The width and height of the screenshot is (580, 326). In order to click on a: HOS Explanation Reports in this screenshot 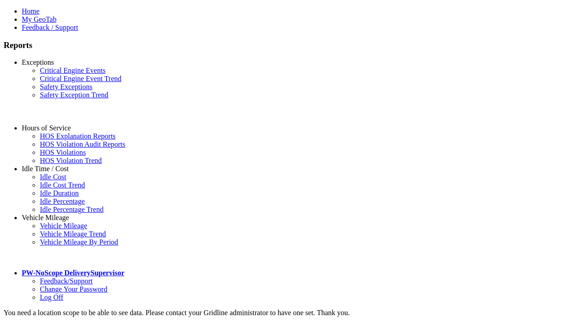, I will do `click(77, 136)`.